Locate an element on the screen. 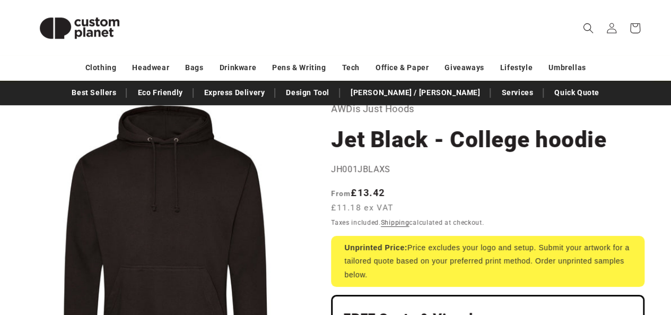 The image size is (671, 315). span: £11.18 ex VAT is located at coordinates (362, 207).